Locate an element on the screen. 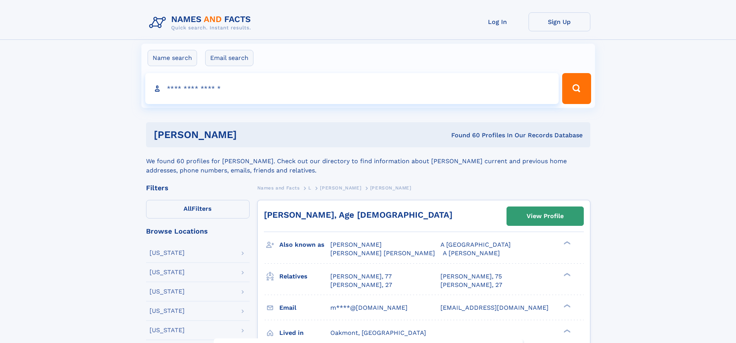  a: View Profile is located at coordinates (545, 216).